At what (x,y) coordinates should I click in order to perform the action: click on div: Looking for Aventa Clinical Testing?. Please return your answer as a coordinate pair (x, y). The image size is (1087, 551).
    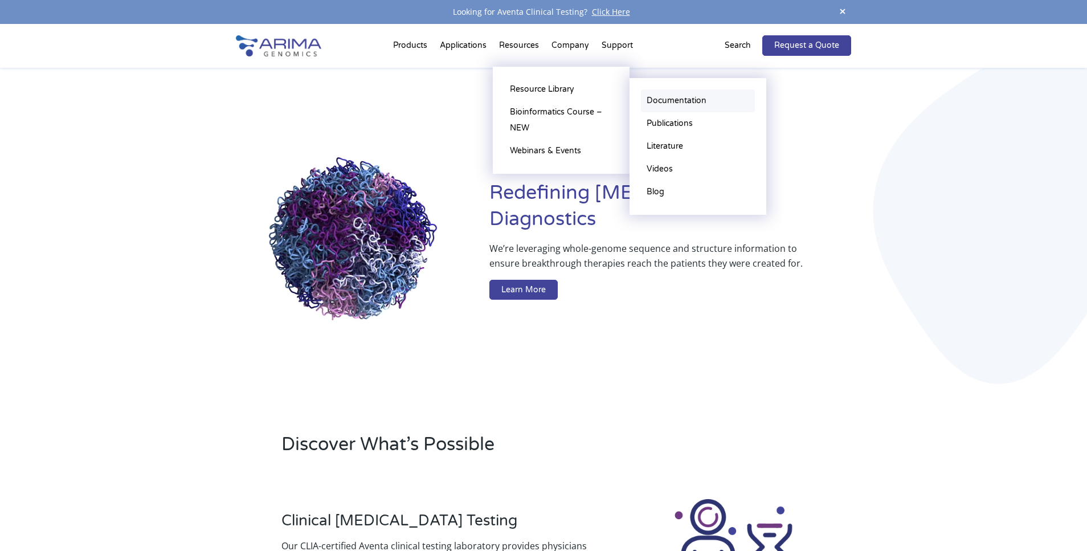
    Looking at the image, I should click on (543, 12).